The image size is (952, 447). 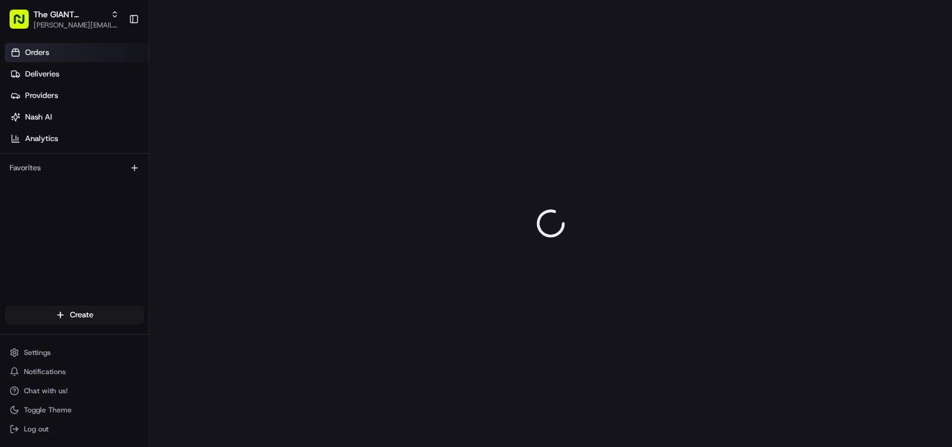 What do you see at coordinates (45, 372) in the screenshot?
I see `span: Notifications` at bounding box center [45, 372].